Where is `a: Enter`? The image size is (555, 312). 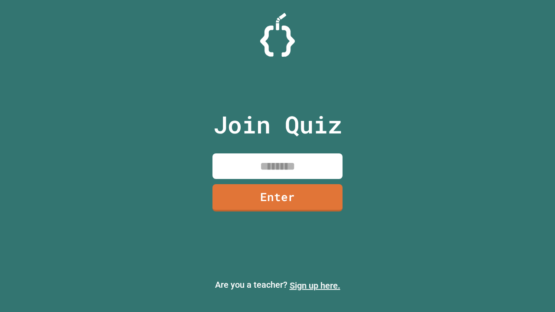 a: Enter is located at coordinates (277, 198).